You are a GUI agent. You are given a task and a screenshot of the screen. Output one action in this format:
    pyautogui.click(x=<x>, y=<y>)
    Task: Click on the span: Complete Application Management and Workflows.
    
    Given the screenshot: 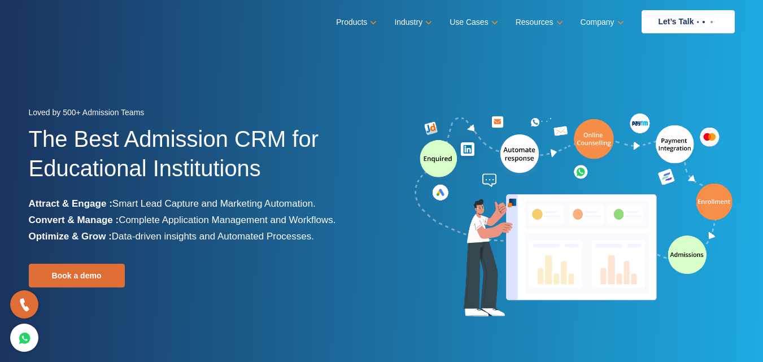 What is the action you would take?
    pyautogui.click(x=227, y=220)
    